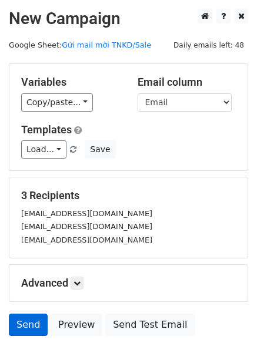 The image size is (257, 343). I want to click on button: Save, so click(100, 149).